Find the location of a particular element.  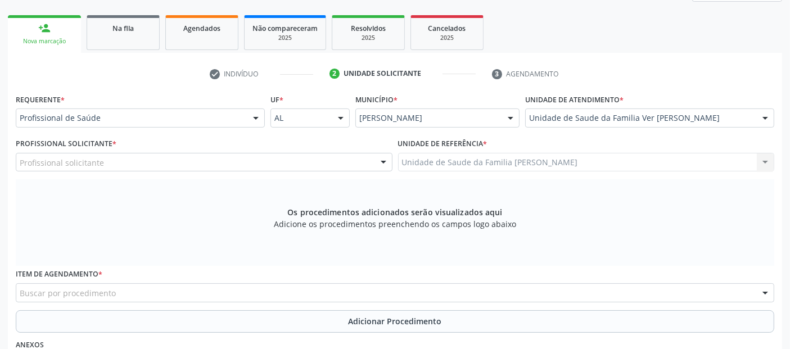

div: 2 is located at coordinates (334, 74).